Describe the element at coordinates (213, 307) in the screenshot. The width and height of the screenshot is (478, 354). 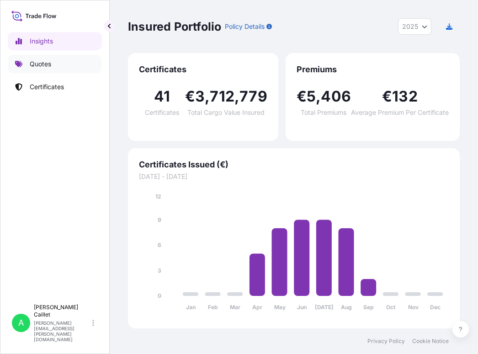
I see `tspan: Feb` at that location.